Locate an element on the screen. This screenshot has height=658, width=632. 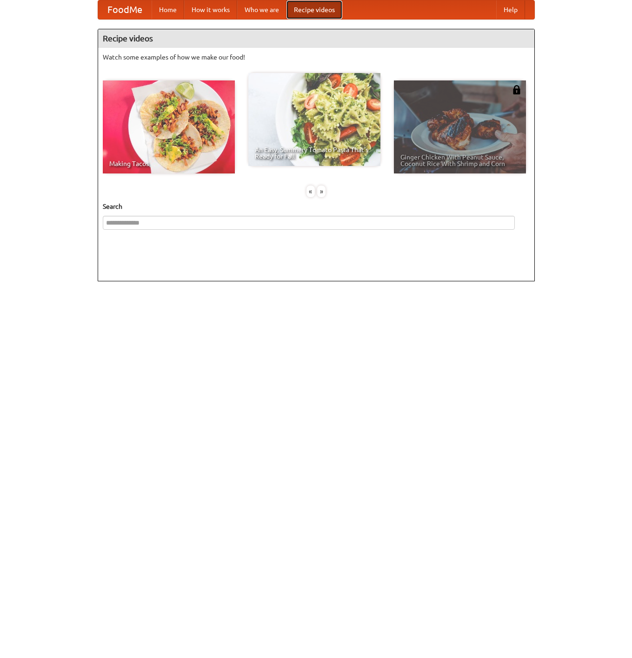
a: An Easy, Summery Tomato Pasta That's Ready for Fall is located at coordinates (314, 120).